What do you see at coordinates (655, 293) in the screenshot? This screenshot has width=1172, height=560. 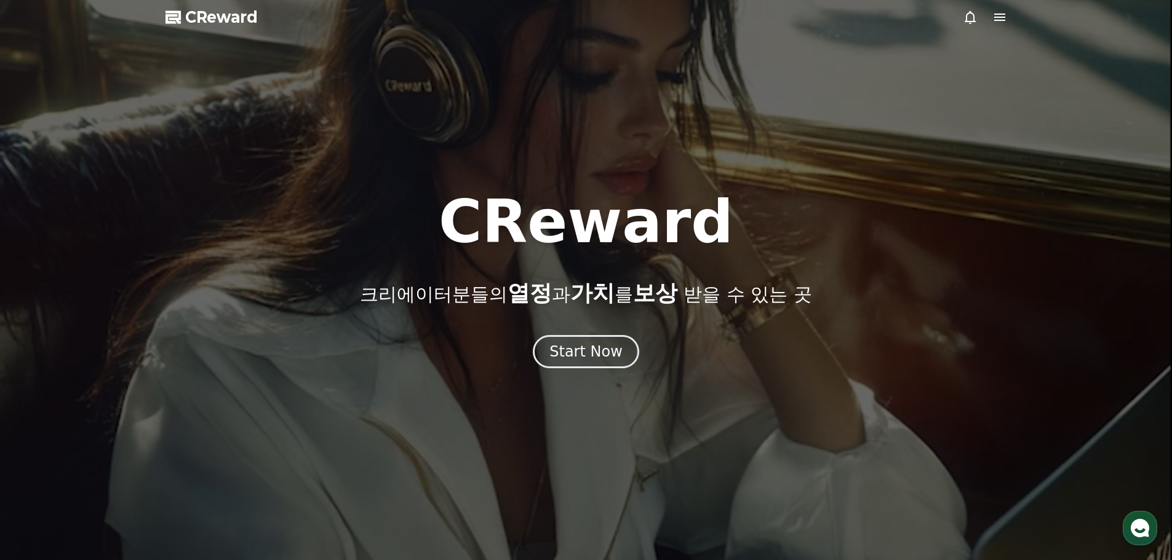 I see `span: 보상` at bounding box center [655, 293].